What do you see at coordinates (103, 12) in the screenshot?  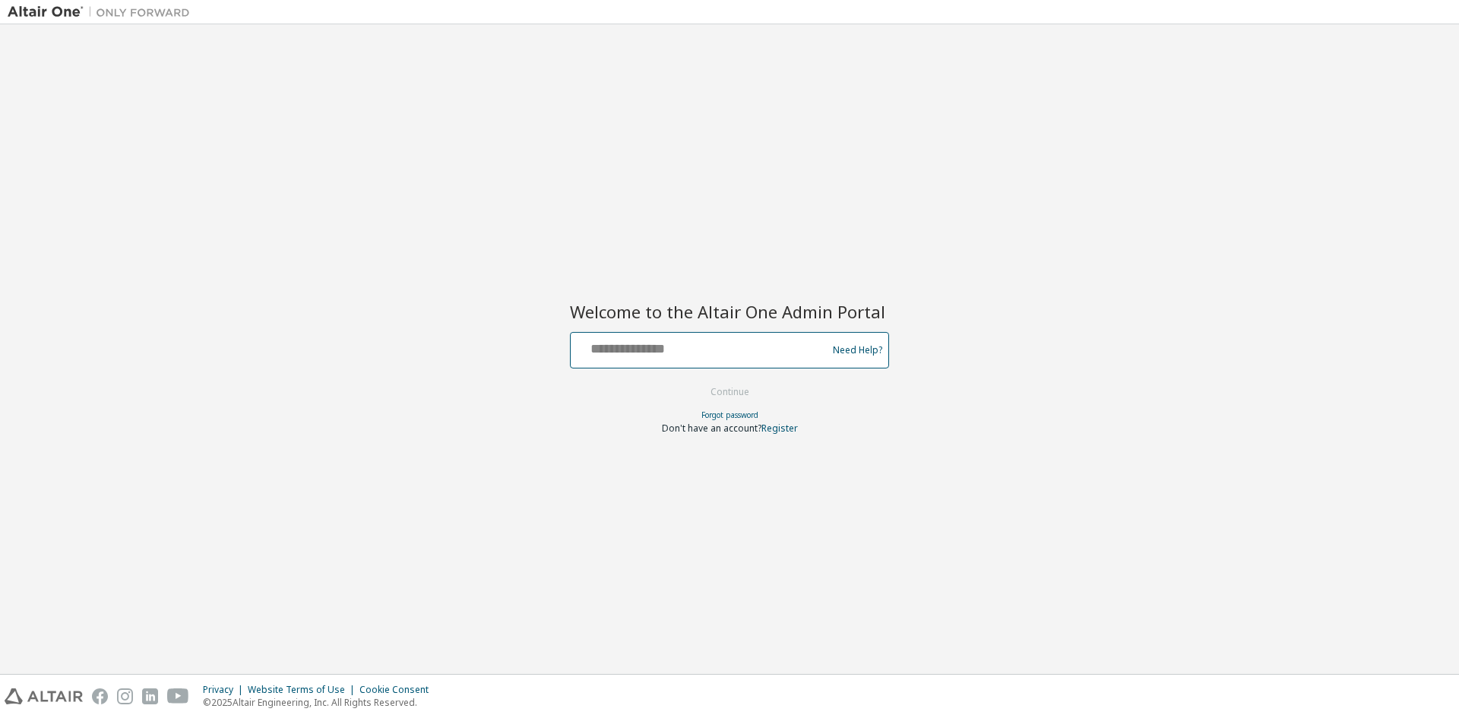 I see `img: Altair One` at bounding box center [103, 12].